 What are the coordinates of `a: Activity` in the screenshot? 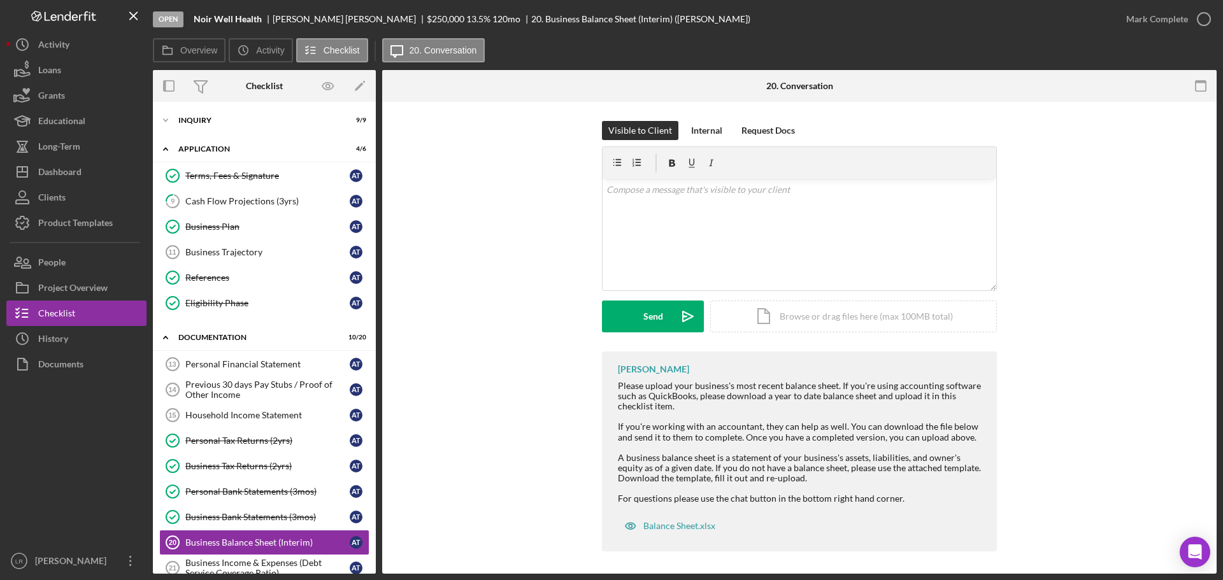 It's located at (76, 45).